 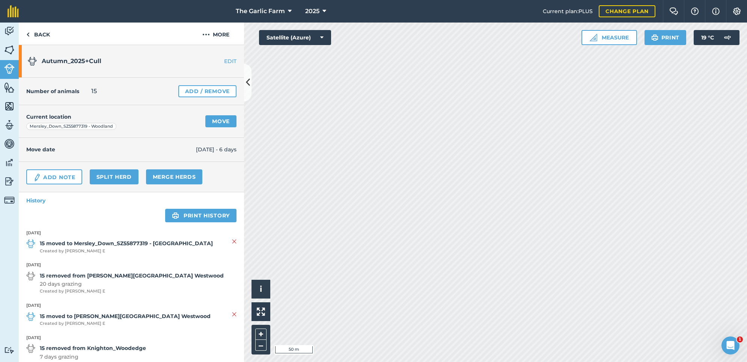 What do you see at coordinates (312, 11) in the screenshot?
I see `span: 2025` at bounding box center [312, 11].